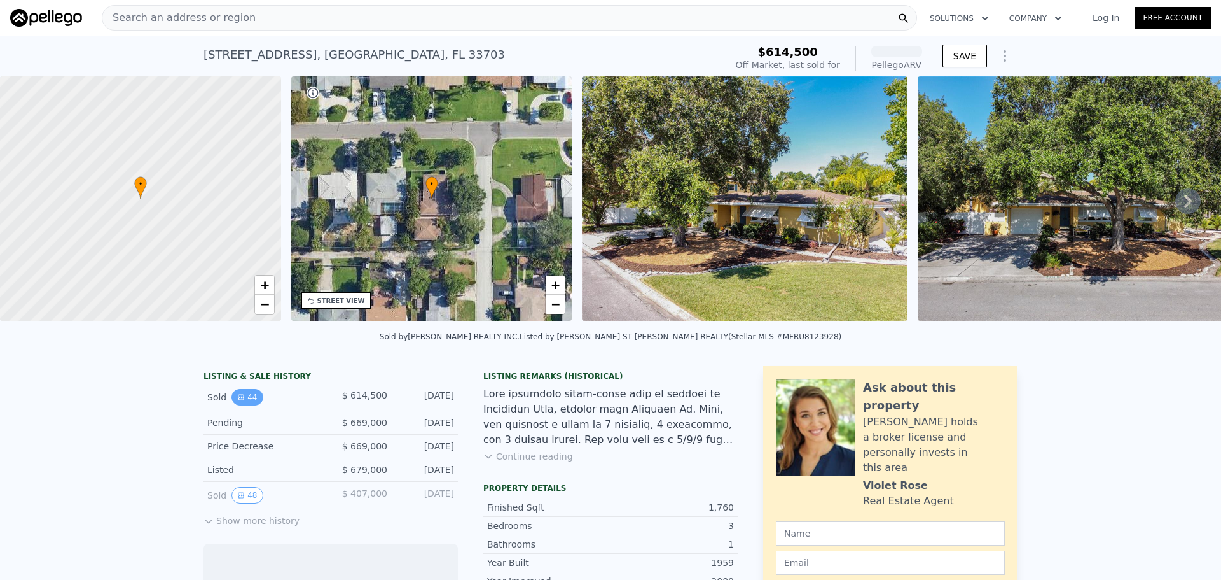  Describe the element at coordinates (264, 469) in the screenshot. I see `div: Listed` at that location.